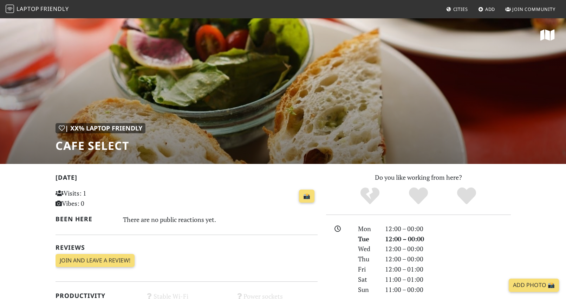  What do you see at coordinates (448, 279) in the screenshot?
I see `div: 11:00 – 01:00` at bounding box center [448, 279].